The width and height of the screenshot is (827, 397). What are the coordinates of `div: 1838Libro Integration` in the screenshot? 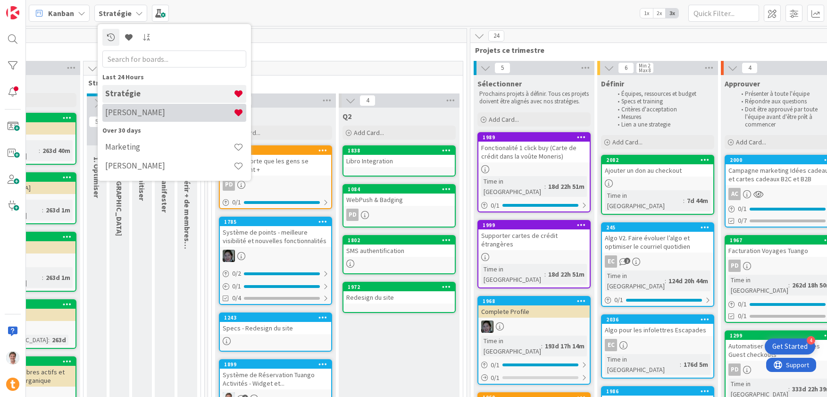 It's located at (399, 157).